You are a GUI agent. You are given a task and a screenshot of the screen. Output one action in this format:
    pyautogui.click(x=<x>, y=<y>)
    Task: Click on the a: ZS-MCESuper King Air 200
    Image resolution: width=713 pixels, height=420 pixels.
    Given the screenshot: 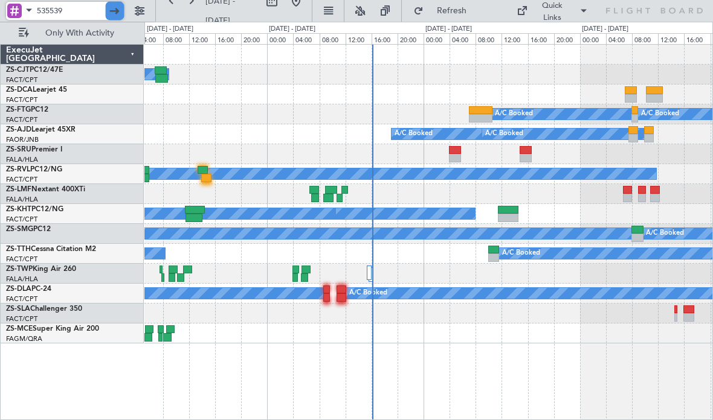 What is the action you would take?
    pyautogui.click(x=53, y=329)
    